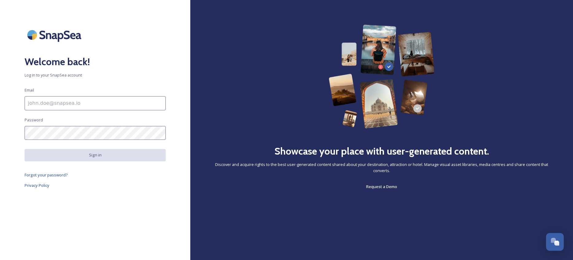 This screenshot has height=260, width=573. I want to click on button: Sign in, so click(95, 155).